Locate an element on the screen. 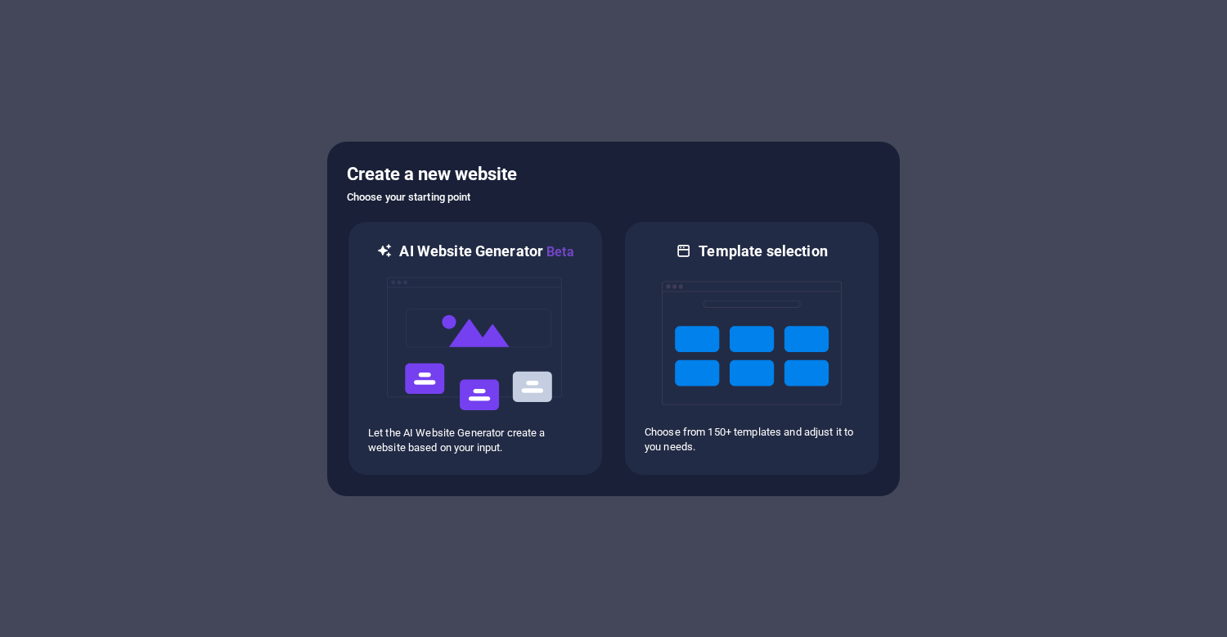  h5: Create a new website is located at coordinates (614, 174).